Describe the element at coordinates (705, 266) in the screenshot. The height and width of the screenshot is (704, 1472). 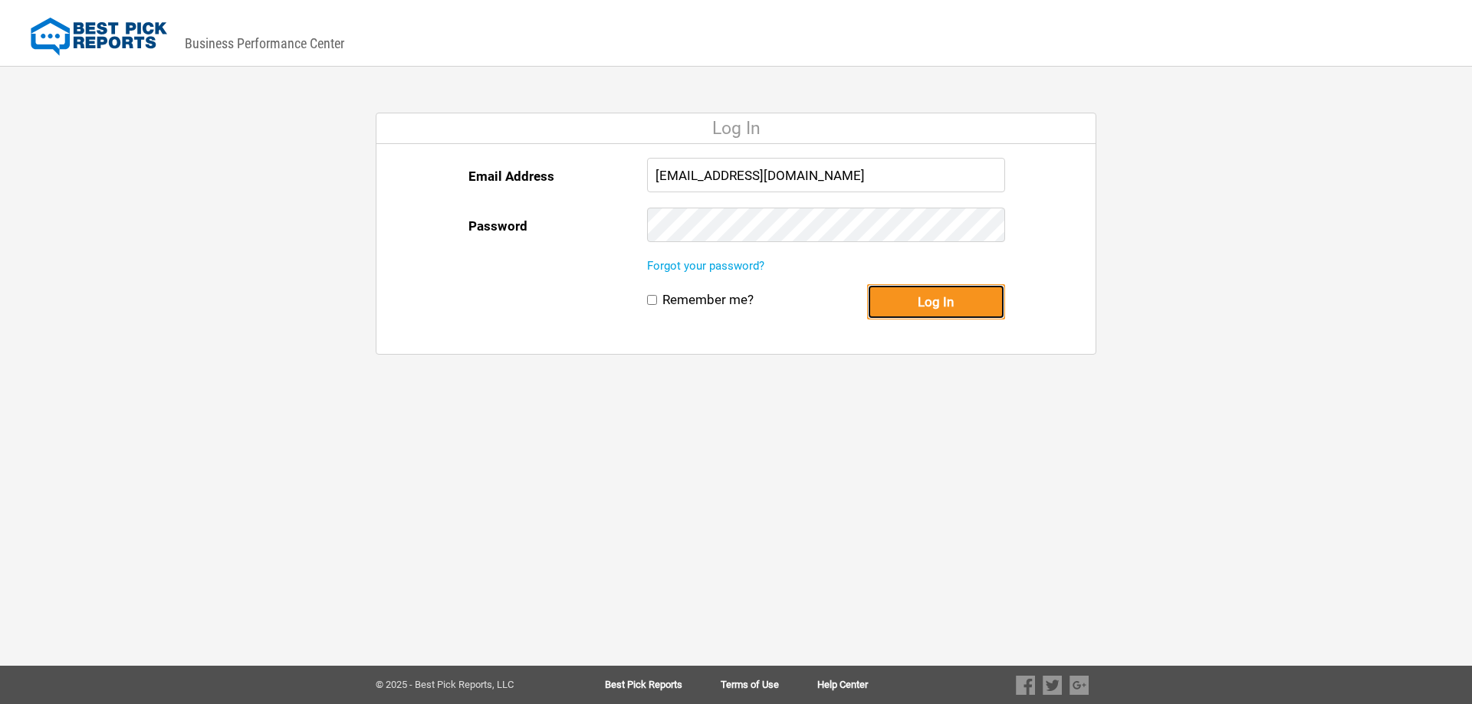
I see `a: Forgot your password?` at that location.